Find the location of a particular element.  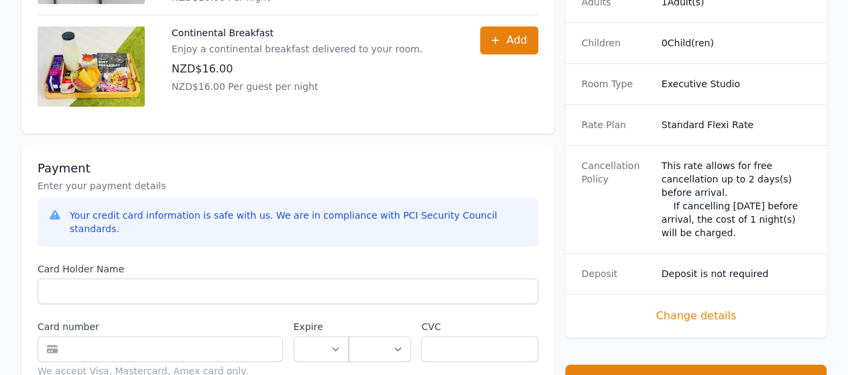

span: Add is located at coordinates (516, 40).